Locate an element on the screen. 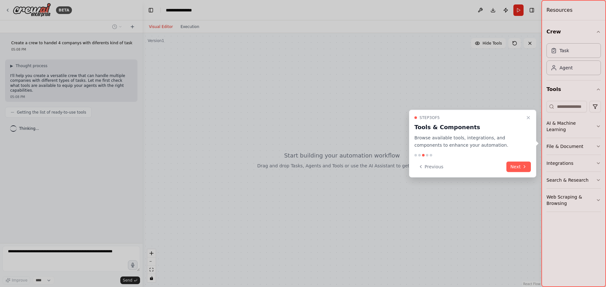  h3: Tools & Components is located at coordinates (469, 127).